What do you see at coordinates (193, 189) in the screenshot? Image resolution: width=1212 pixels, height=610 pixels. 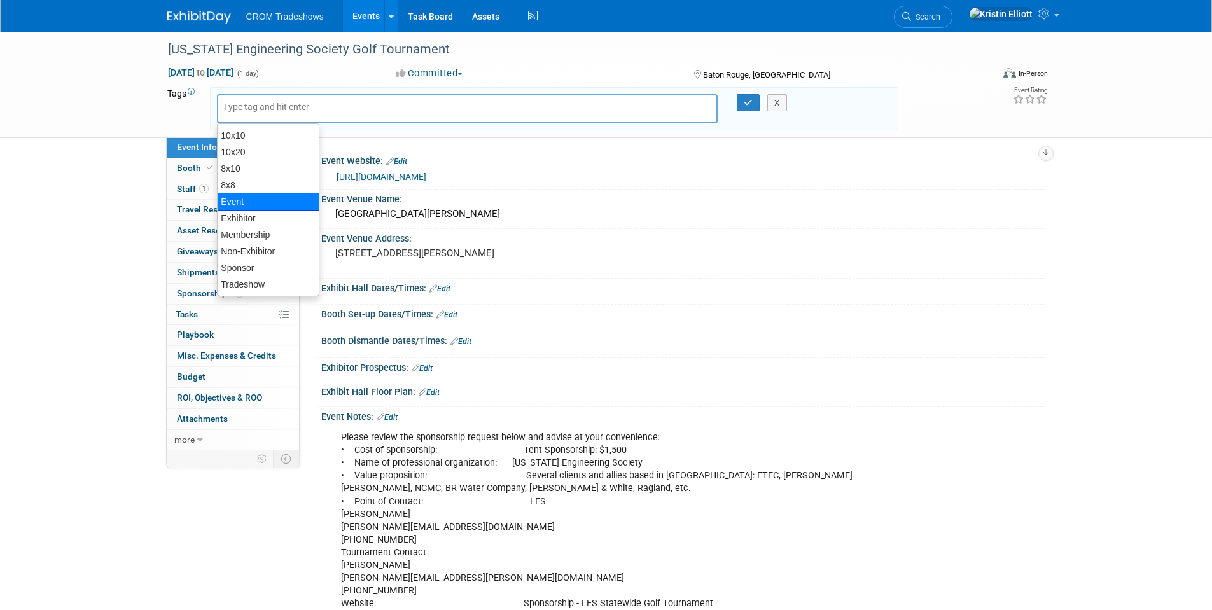 I see `span: Staff` at bounding box center [193, 189].